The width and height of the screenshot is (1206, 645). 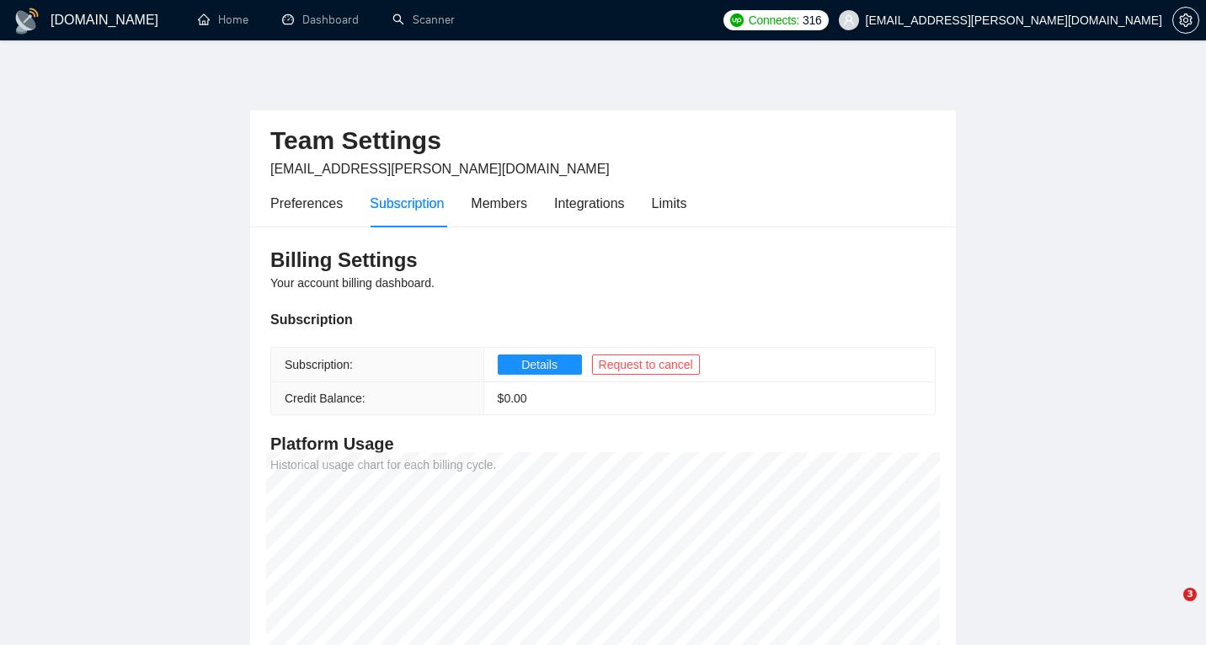 What do you see at coordinates (603, 260) in the screenshot?
I see `h3: Billing Settings` at bounding box center [603, 260].